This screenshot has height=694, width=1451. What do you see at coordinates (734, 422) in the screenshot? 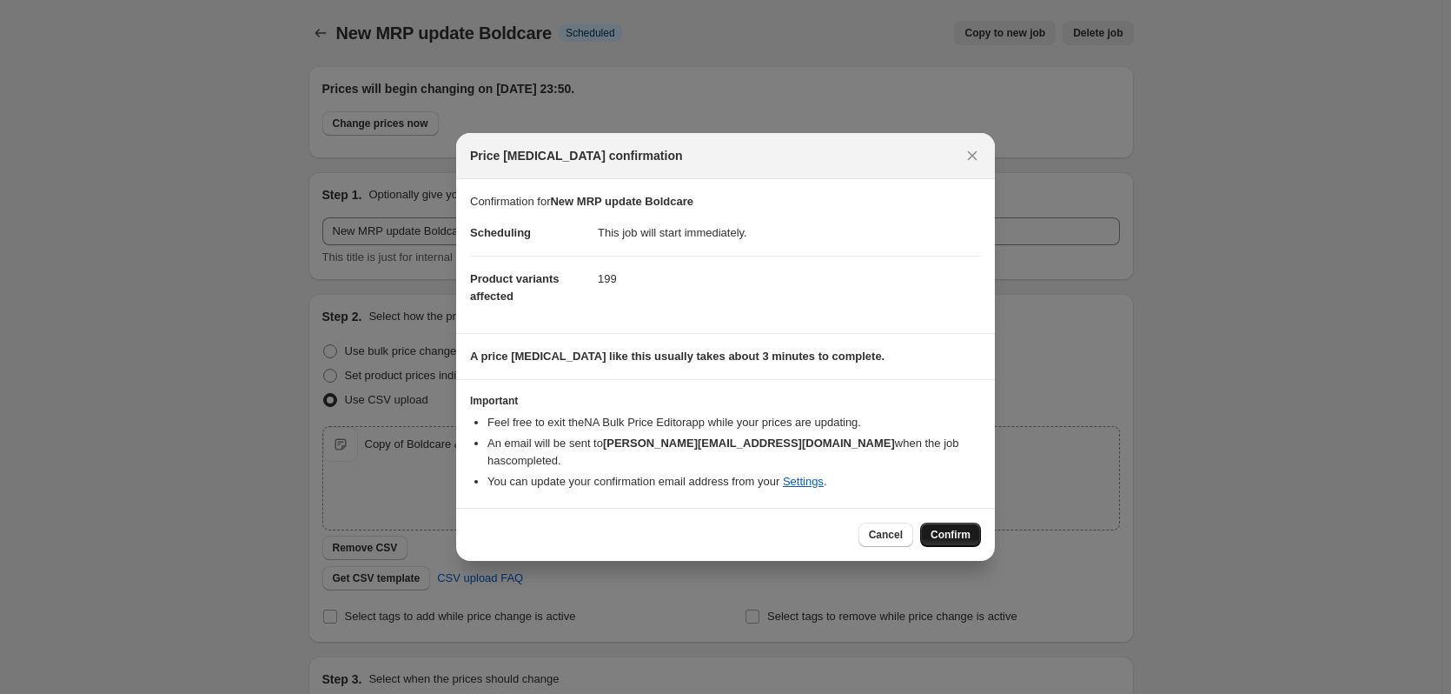
I see `li: Feel free to exit the NA Bulk Price Editor app while your prices are updating.` at bounding box center [734, 422].